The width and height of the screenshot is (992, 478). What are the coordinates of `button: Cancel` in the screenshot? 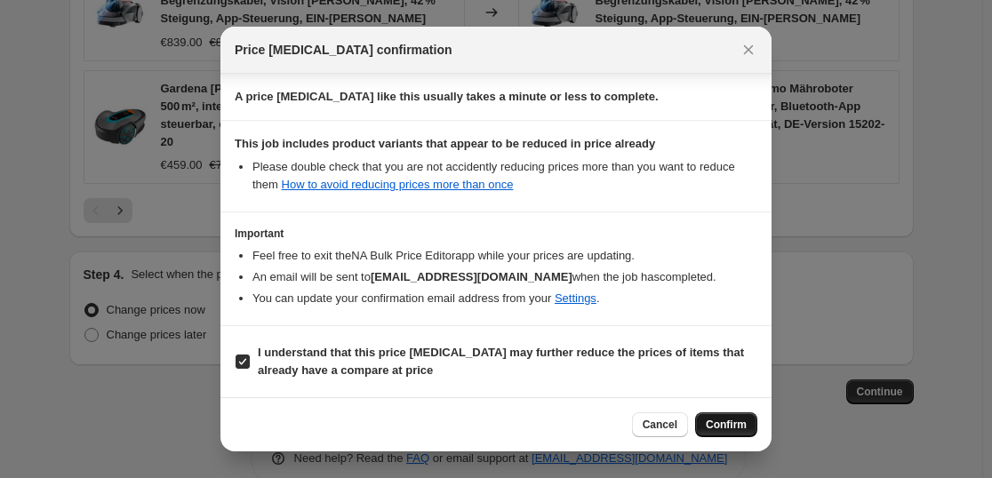 It's located at (660, 425).